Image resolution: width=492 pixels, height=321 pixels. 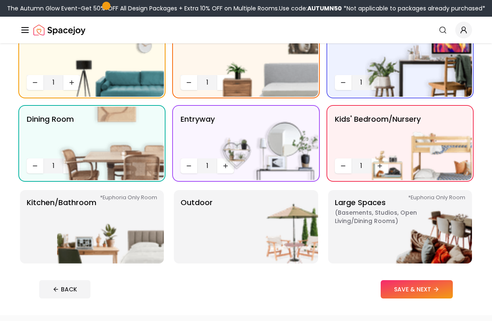 What do you see at coordinates (310, 8) in the screenshot?
I see `span: Use code:` at bounding box center [310, 8].